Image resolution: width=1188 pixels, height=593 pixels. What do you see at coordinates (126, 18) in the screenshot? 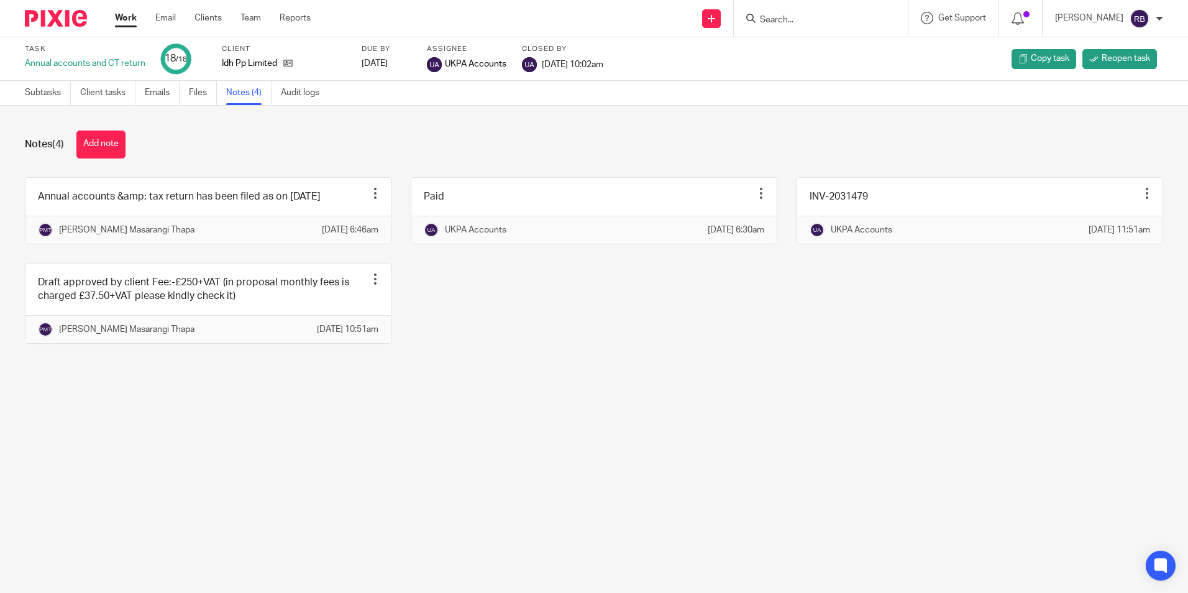
I see `a: Work` at bounding box center [126, 18].